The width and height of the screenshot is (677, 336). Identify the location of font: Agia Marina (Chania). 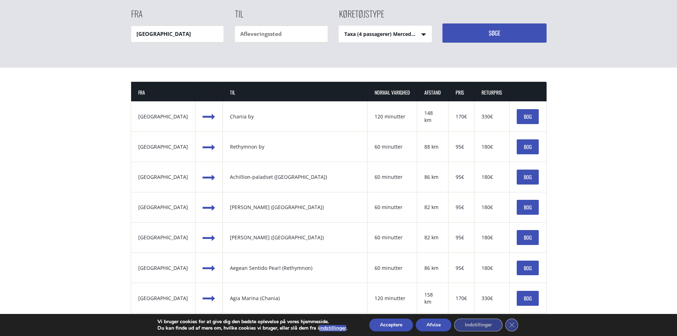
(255, 298).